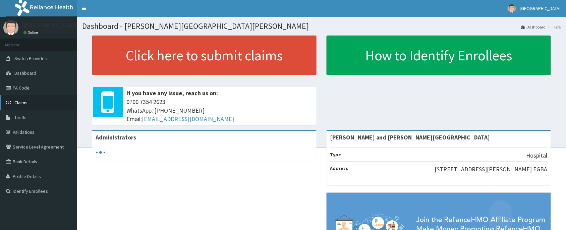  I want to click on b: Administrators, so click(116, 137).